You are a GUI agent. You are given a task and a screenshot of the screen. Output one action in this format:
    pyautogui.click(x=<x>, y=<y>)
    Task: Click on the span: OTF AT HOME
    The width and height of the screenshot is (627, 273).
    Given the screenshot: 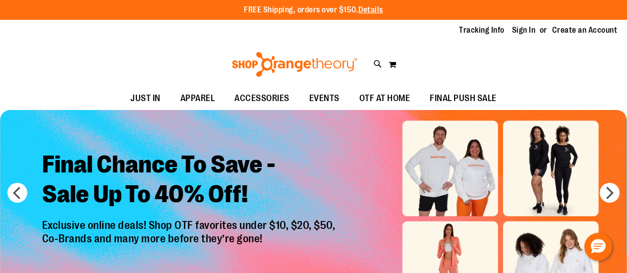 What is the action you would take?
    pyautogui.click(x=384, y=98)
    